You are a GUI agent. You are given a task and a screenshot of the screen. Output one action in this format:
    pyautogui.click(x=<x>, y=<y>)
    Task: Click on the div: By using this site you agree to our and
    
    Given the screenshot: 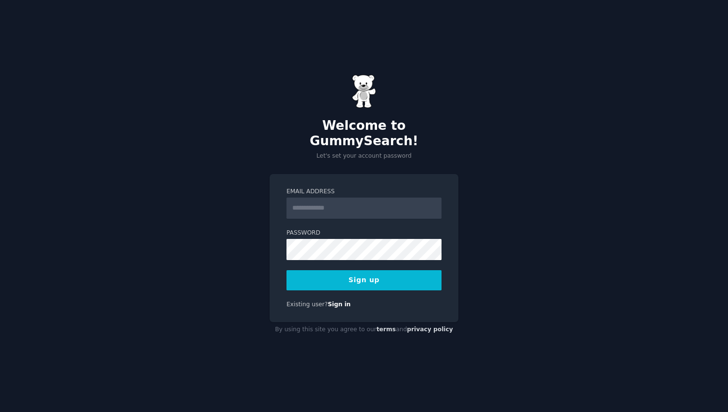 What is the action you would take?
    pyautogui.click(x=364, y=330)
    